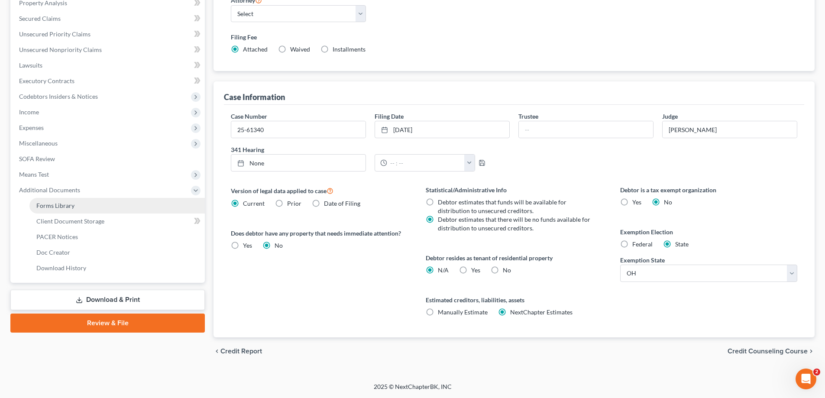 This screenshot has height=398, width=825. Describe the element at coordinates (108, 159) in the screenshot. I see `a: SOFA Review` at that location.